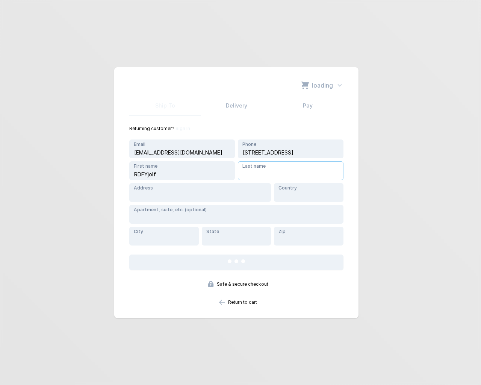 The width and height of the screenshot is (481, 385). Describe the element at coordinates (144, 166) in the screenshot. I see `label: First name` at that location.